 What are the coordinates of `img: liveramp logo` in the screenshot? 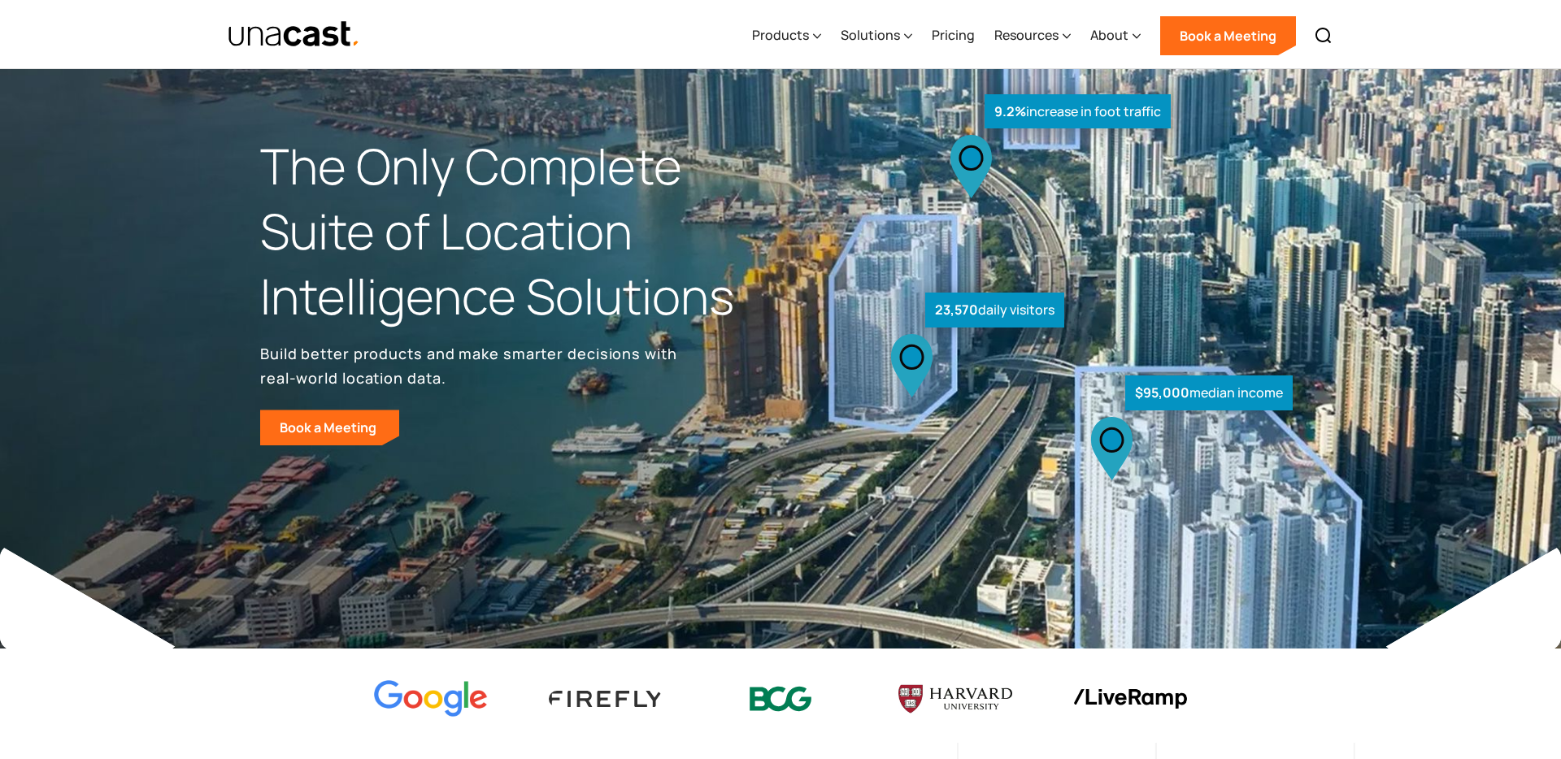 It's located at (1130, 699).